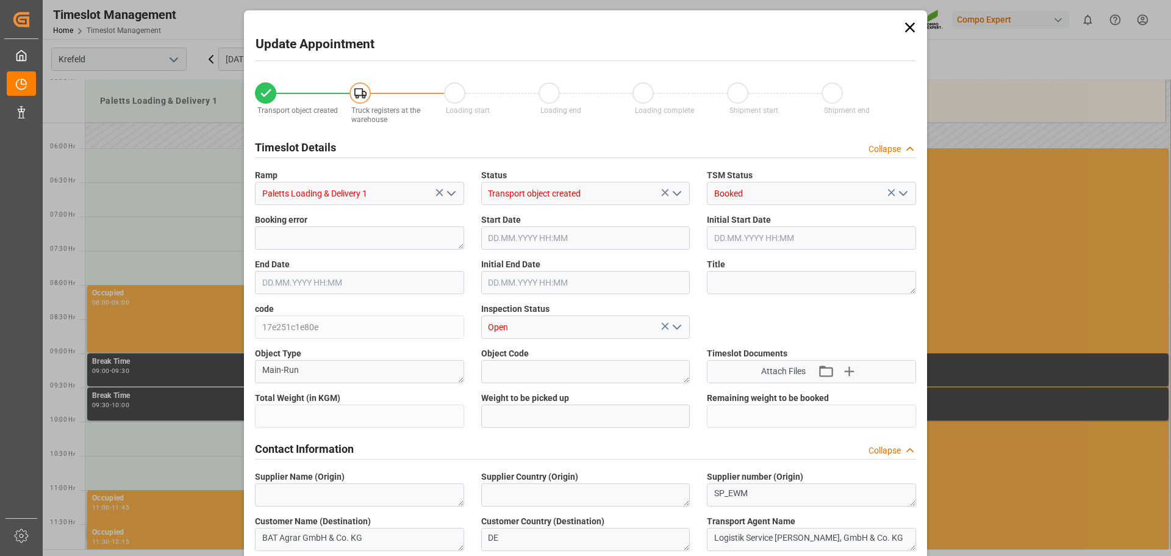 The image size is (1171, 556). Describe the element at coordinates (359, 539) in the screenshot. I see `textarea: BAT Agrar GmbH & Co. KG` at that location.